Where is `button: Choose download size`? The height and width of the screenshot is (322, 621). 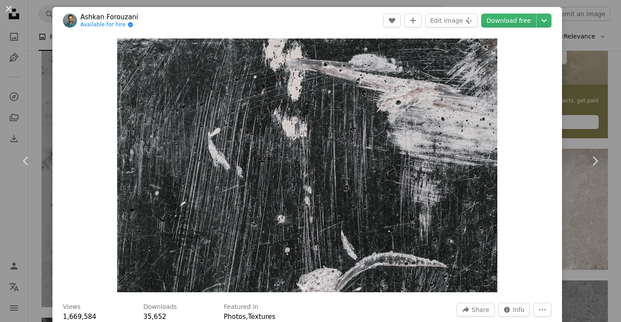
button: Choose download size is located at coordinates (544, 21).